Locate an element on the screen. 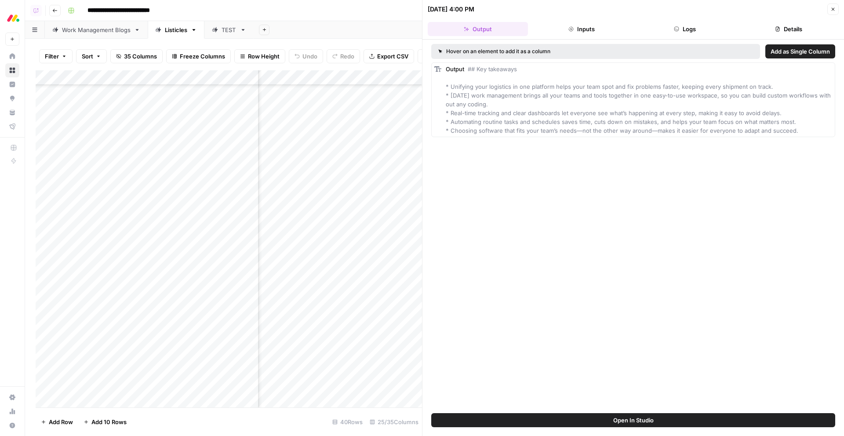  button: Row Height is located at coordinates (260, 56).